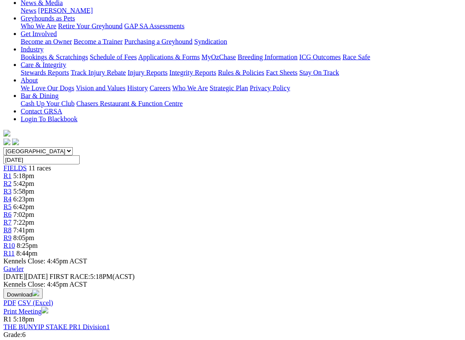  I want to click on img: logo-grsa-white.png, so click(7, 133).